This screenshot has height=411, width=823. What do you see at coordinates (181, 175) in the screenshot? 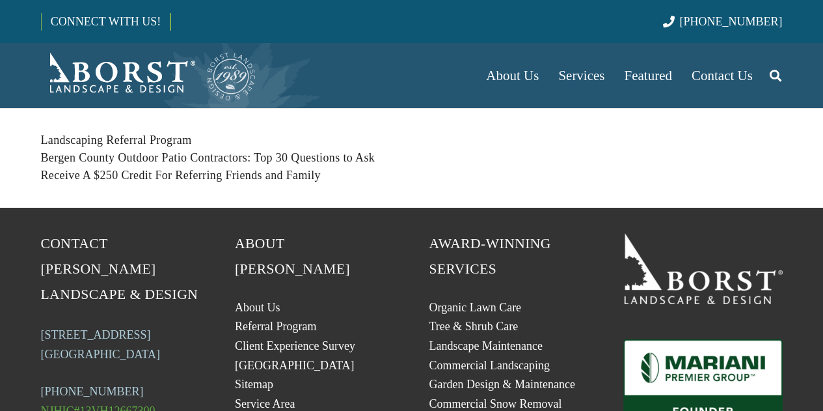
I see `a: Receive A $250 Credit For Referring Friends and Family` at bounding box center [181, 175].